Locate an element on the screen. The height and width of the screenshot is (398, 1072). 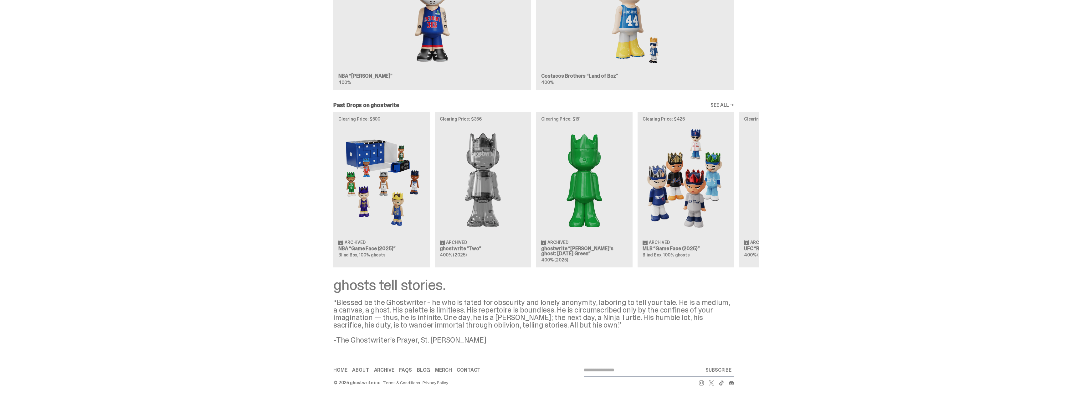
a: Terms & Conditions is located at coordinates (401, 383).